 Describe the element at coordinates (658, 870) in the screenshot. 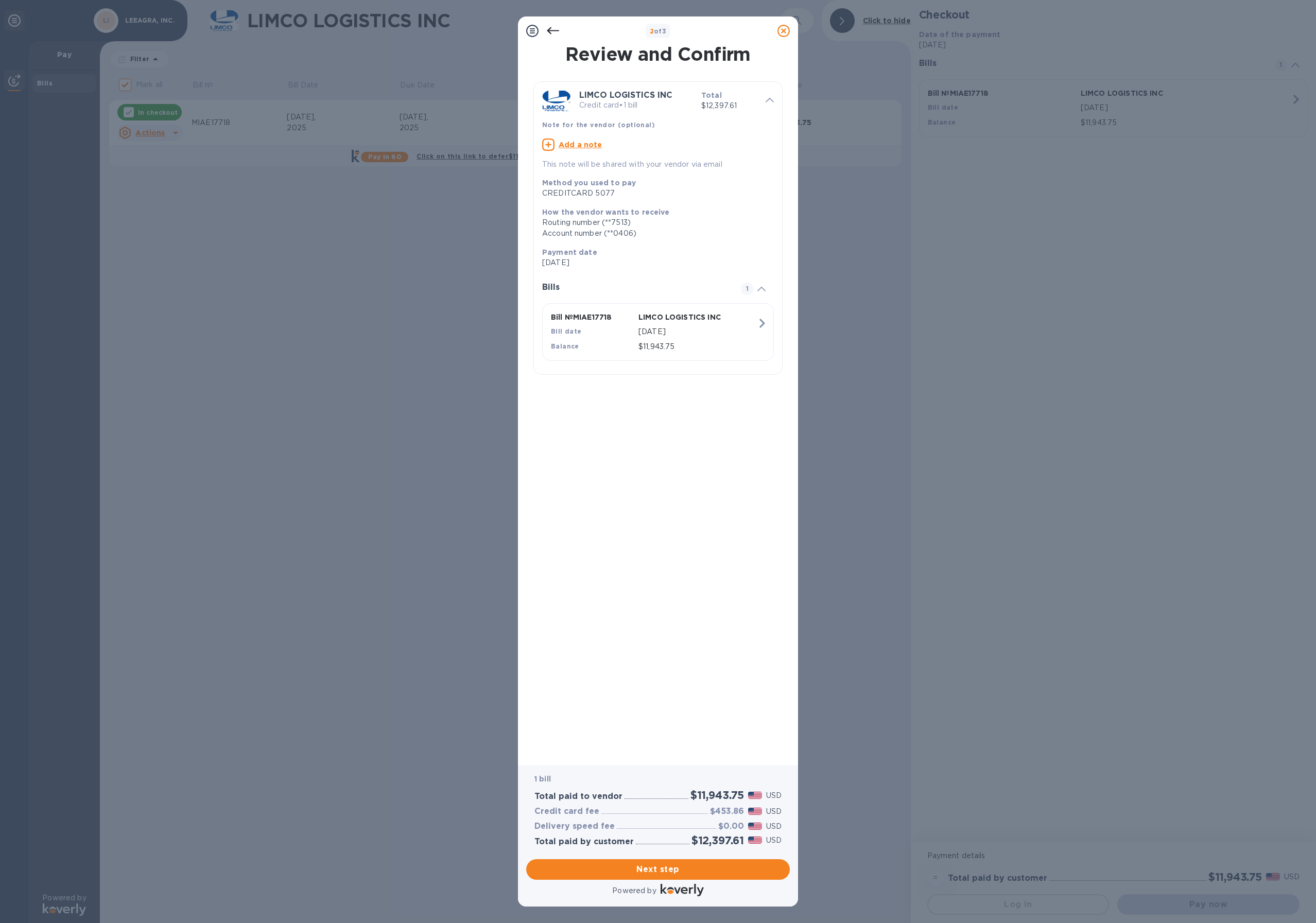

I see `span: Next step` at that location.